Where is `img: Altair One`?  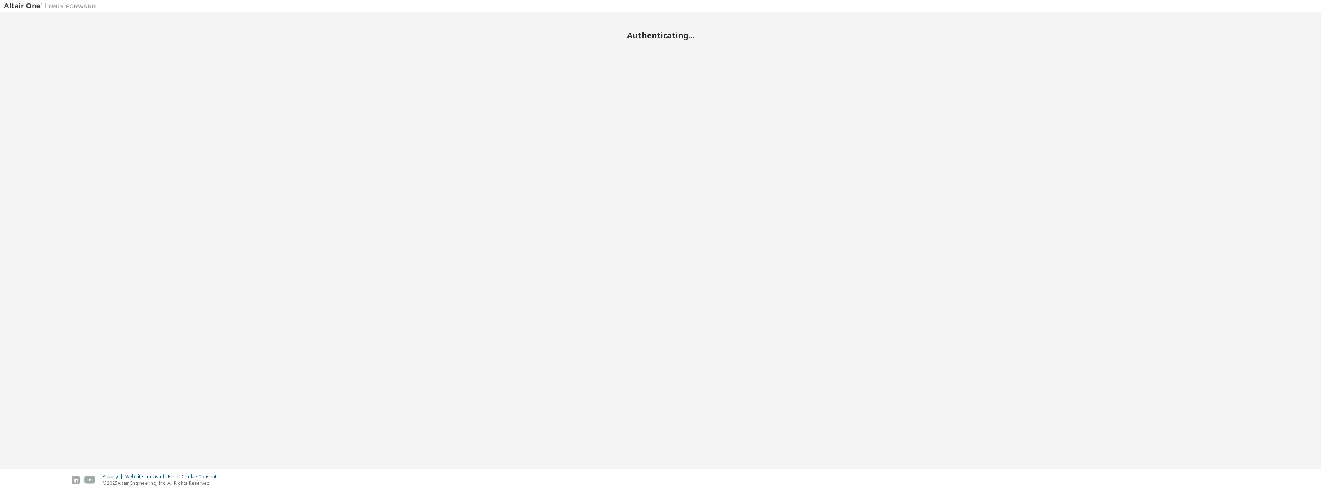 img: Altair One is located at coordinates (52, 6).